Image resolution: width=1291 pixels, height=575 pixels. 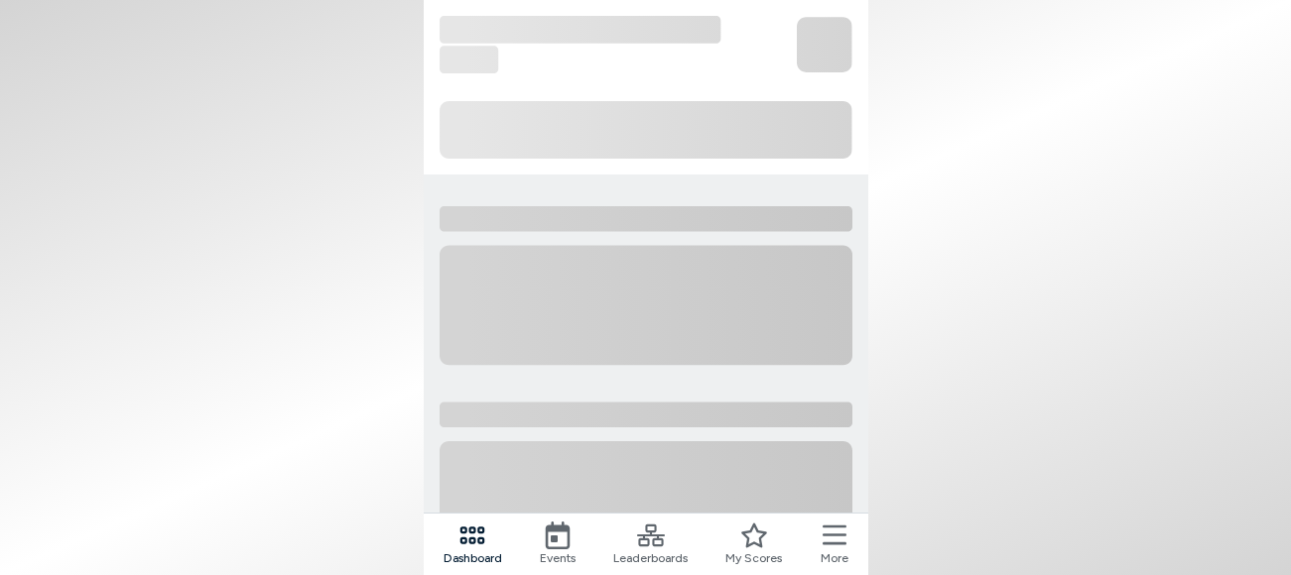 I want to click on span: Events, so click(x=558, y=559).